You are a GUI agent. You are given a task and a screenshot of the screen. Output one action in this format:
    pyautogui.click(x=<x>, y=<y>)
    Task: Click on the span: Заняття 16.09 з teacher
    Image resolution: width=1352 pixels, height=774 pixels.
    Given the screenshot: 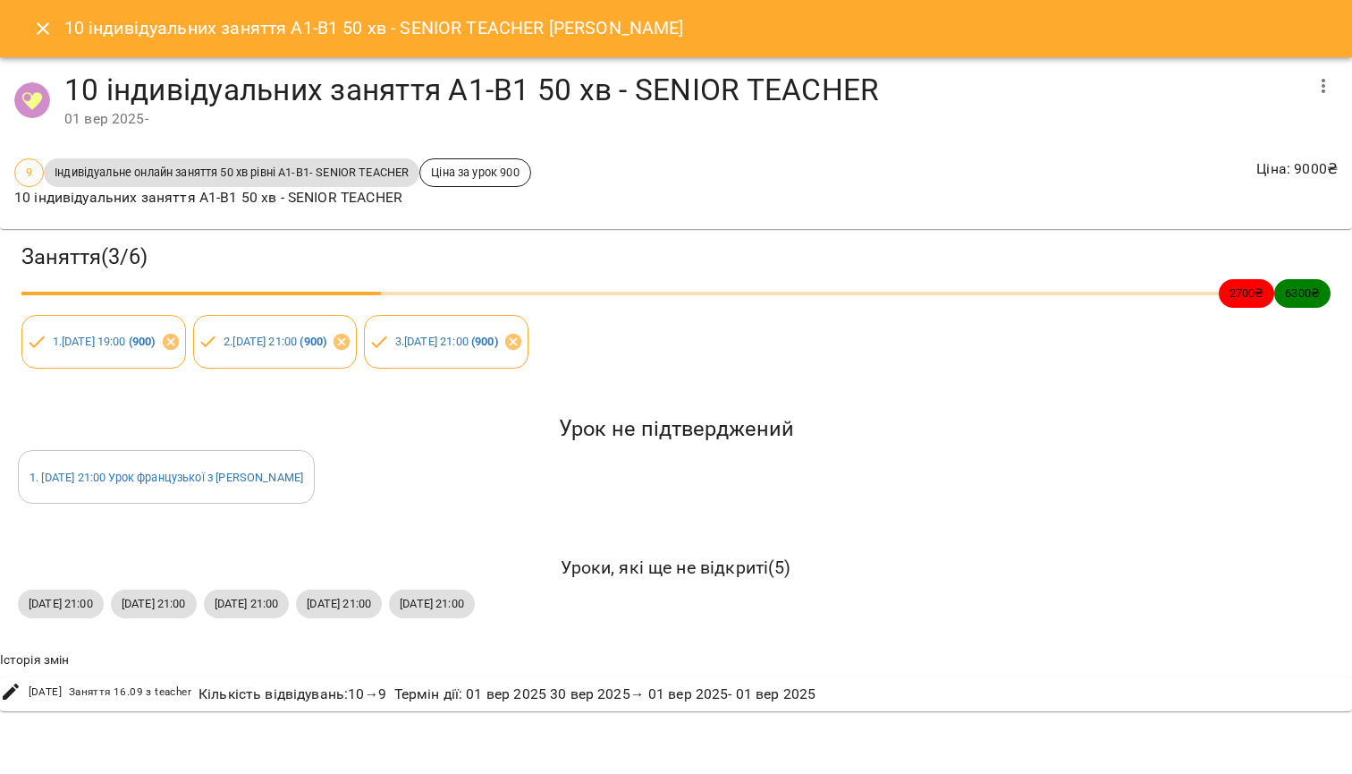 What is the action you would take?
    pyautogui.click(x=130, y=692)
    